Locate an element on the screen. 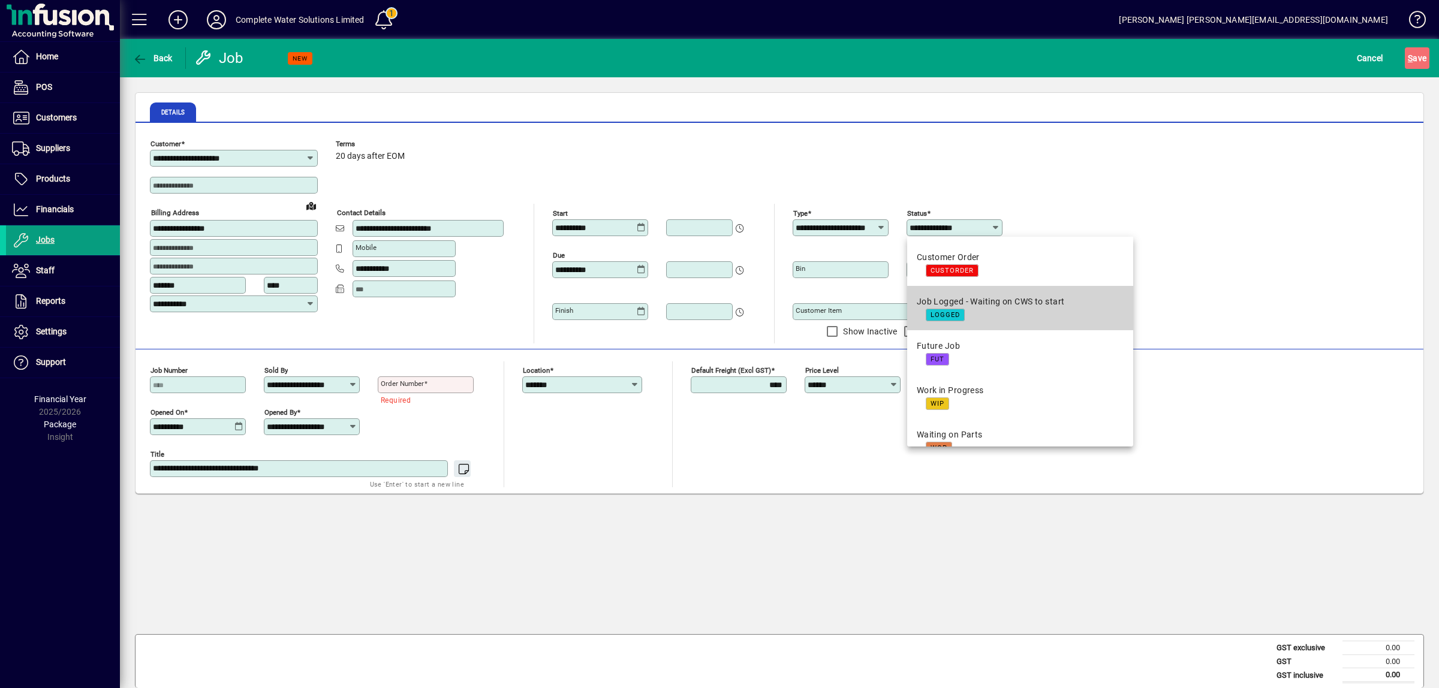 This screenshot has height=688, width=1439. span: CUSTORDER is located at coordinates (952, 270).